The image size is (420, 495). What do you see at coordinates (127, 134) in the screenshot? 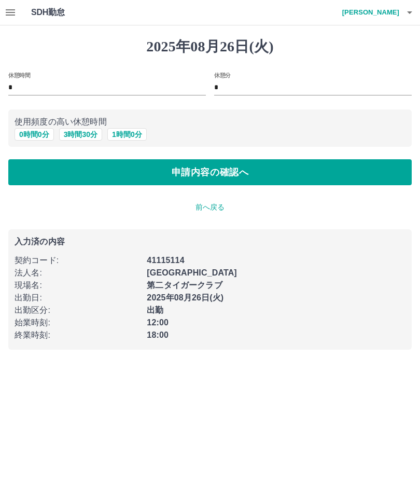
I see `button: 1時間0分` at bounding box center [127, 134].